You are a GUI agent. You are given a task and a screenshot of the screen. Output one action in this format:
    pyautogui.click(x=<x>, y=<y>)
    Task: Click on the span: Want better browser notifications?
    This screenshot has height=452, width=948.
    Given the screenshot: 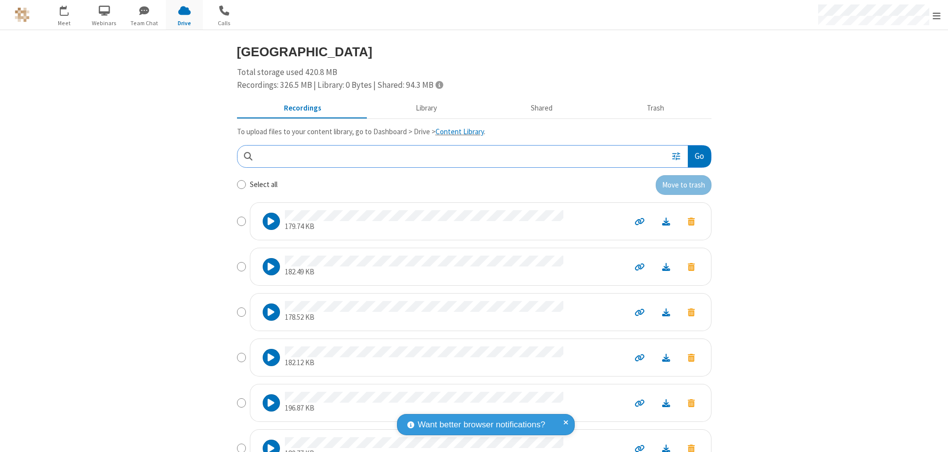 What is the action you would take?
    pyautogui.click(x=482, y=425)
    